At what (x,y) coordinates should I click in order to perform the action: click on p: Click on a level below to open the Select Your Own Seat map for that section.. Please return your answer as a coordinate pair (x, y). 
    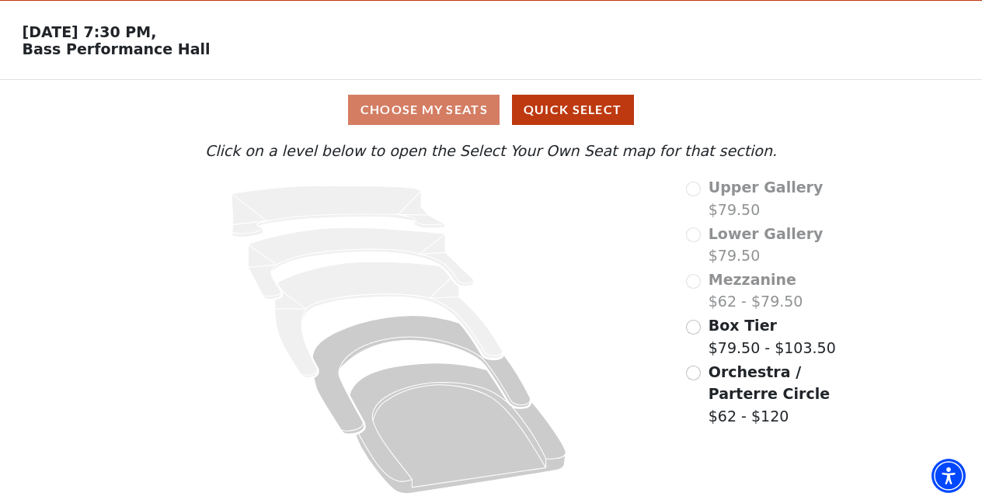
    Looking at the image, I should click on (491, 151).